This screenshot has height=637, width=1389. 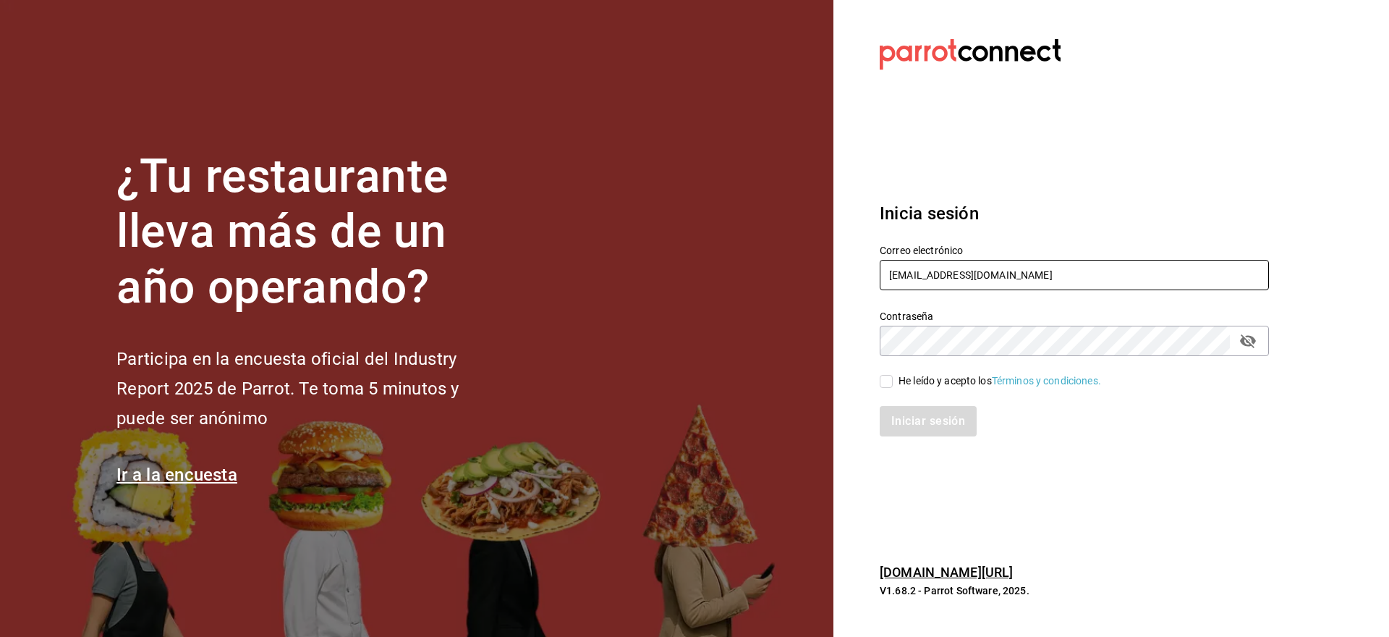 I want to click on a: Ir a la encuesta, so click(x=177, y=475).